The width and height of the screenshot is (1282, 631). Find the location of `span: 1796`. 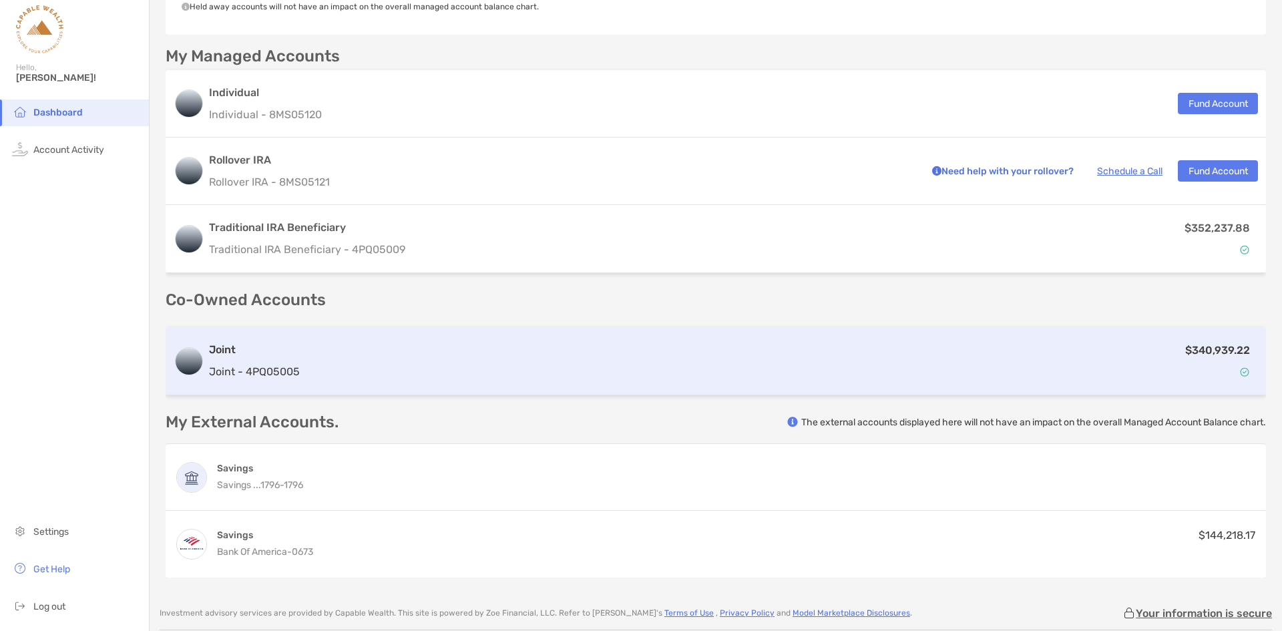

span: 1796 is located at coordinates (293, 485).